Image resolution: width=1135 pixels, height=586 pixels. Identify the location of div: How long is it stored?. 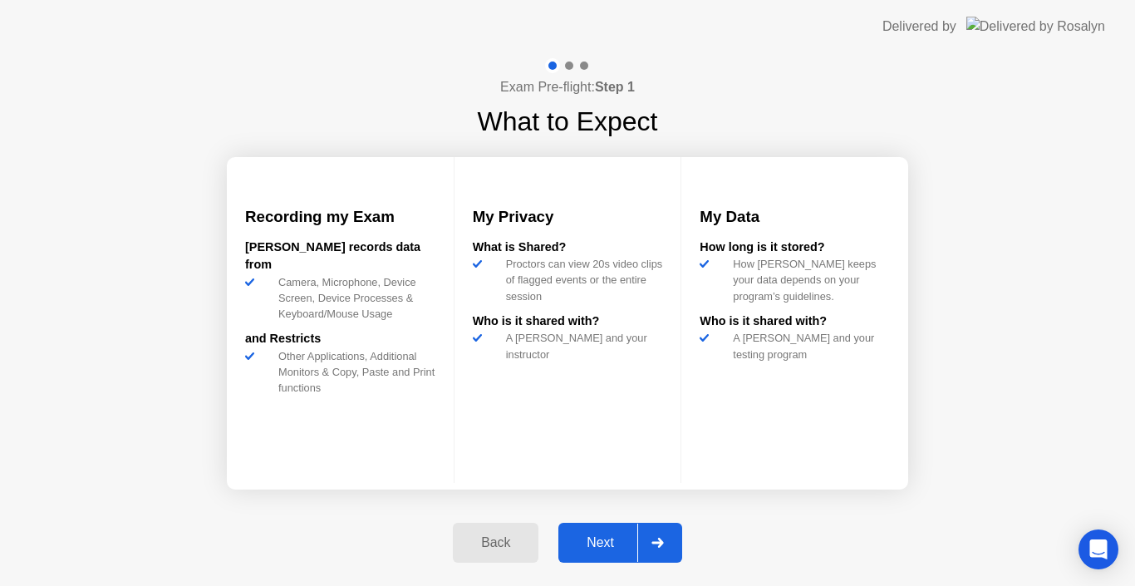
(794, 248).